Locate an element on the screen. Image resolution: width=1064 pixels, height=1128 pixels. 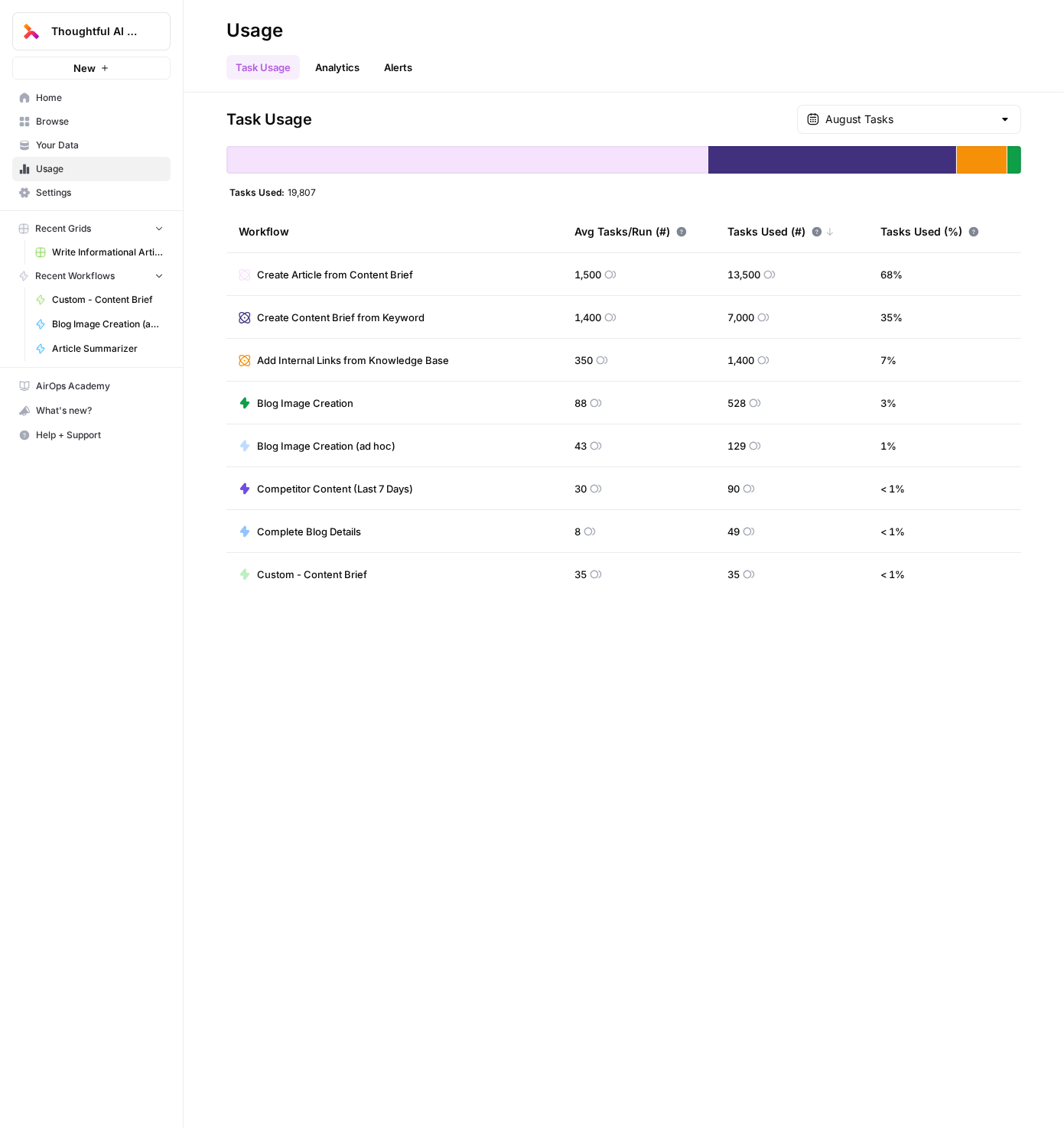
span: Tasks Used: is located at coordinates (257, 192).